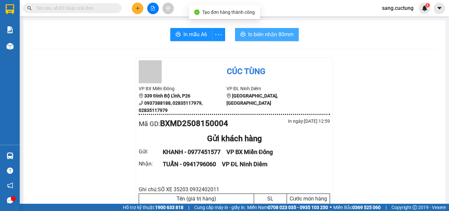  Describe the element at coordinates (195, 34) in the screenshot. I see `span: In mẫu A6` at that location.